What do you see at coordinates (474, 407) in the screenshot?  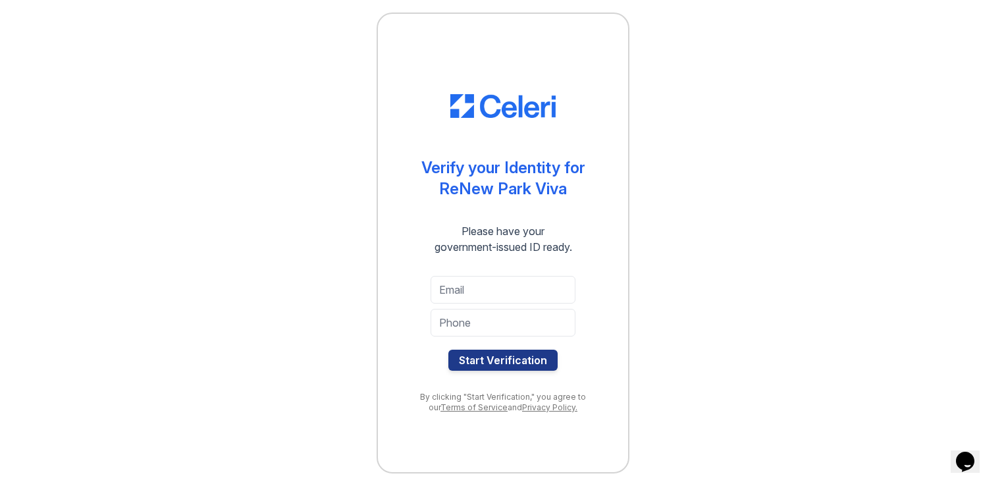 I see `a: Terms of Service` at bounding box center [474, 407].